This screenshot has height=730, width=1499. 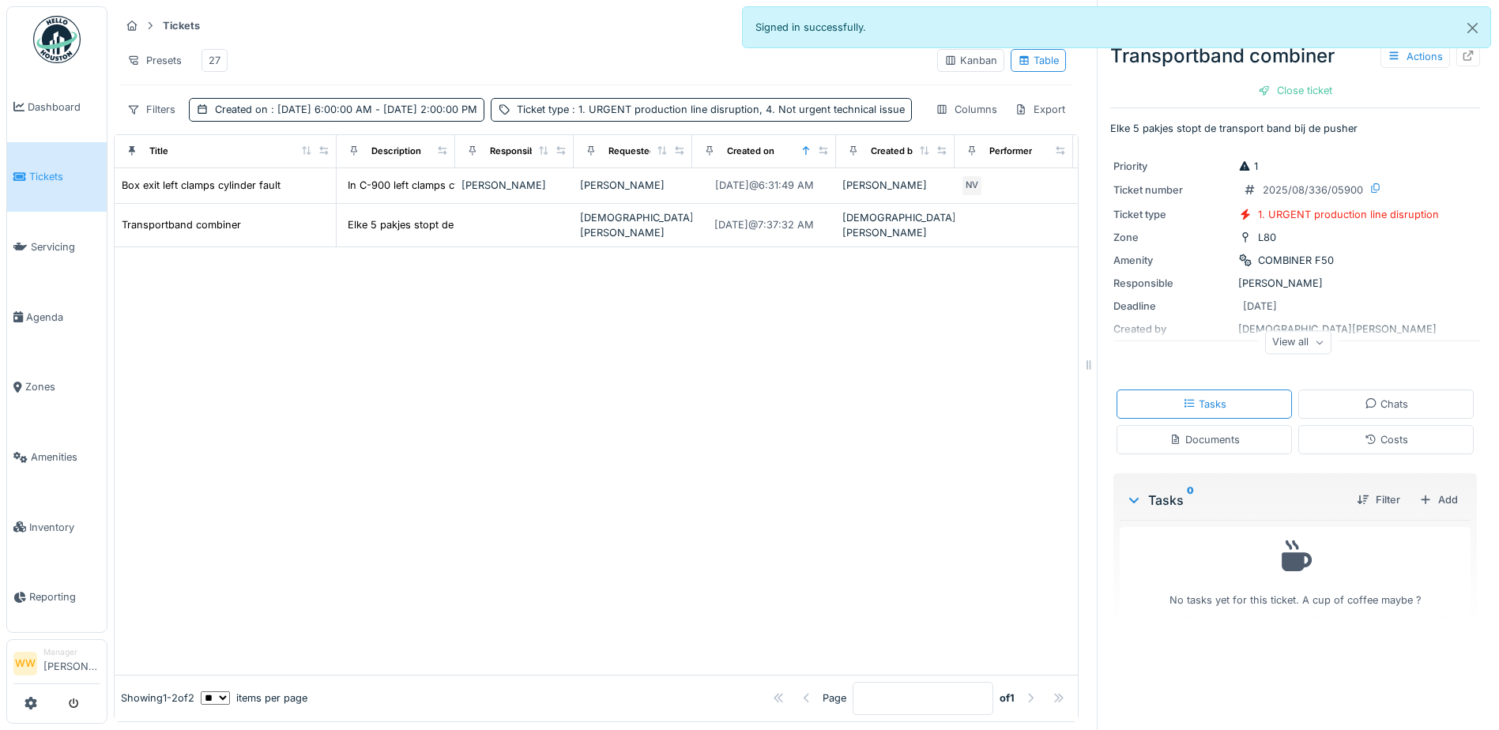 What do you see at coordinates (1312, 190) in the screenshot?
I see `div: 2025/08/336/05900` at bounding box center [1312, 190].